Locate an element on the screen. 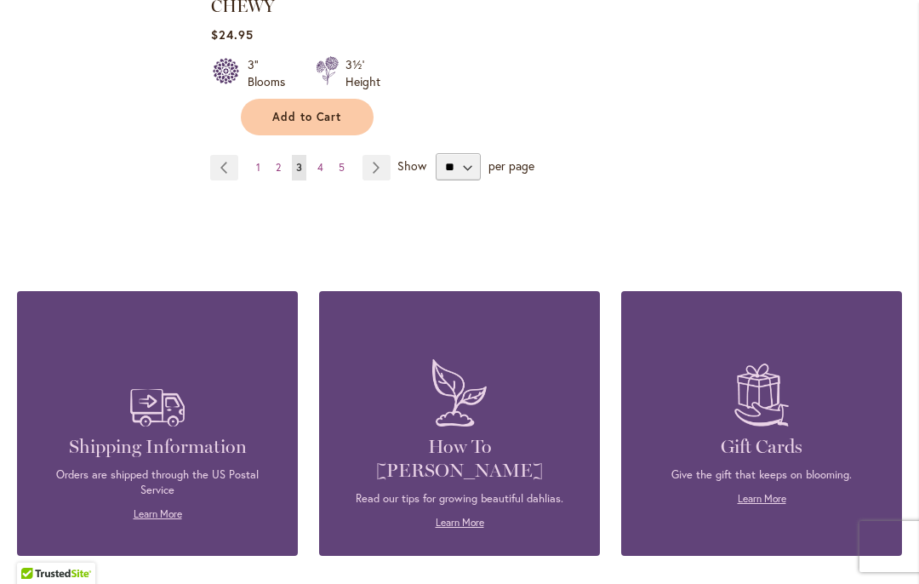 This screenshot has height=584, width=919. span: Add to Cart is located at coordinates (307, 117).